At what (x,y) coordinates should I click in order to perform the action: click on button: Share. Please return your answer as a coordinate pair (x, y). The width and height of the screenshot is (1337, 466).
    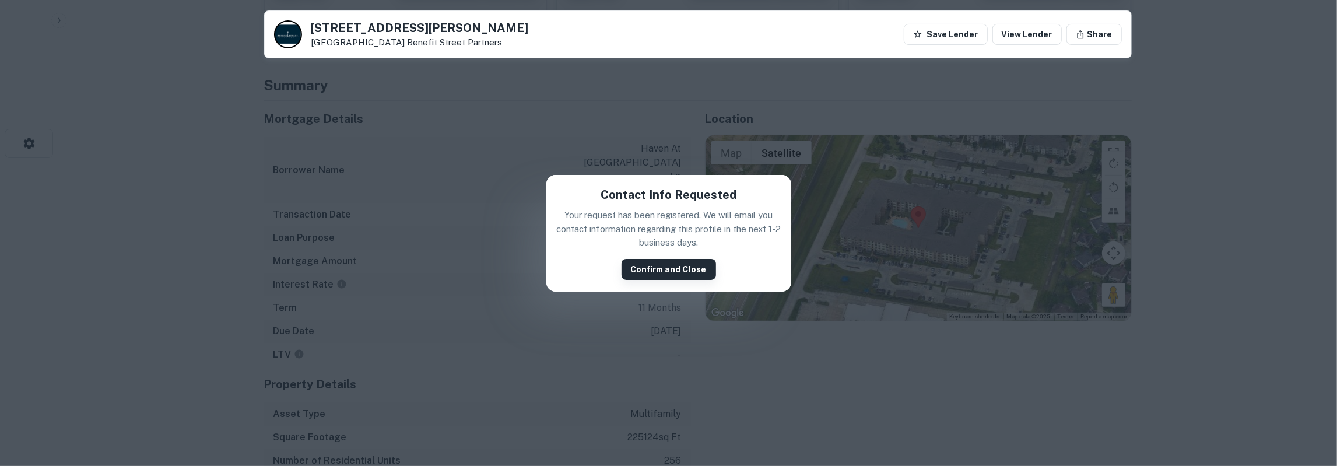
    Looking at the image, I should click on (1094, 34).